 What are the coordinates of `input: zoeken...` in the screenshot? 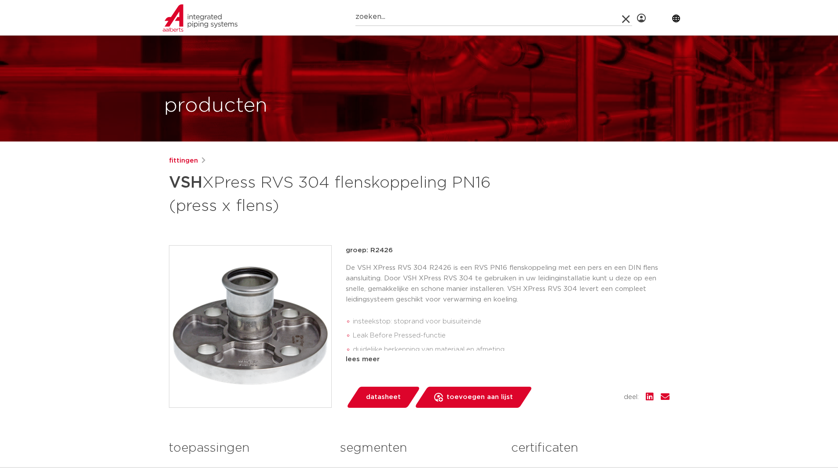 It's located at (493, 17).